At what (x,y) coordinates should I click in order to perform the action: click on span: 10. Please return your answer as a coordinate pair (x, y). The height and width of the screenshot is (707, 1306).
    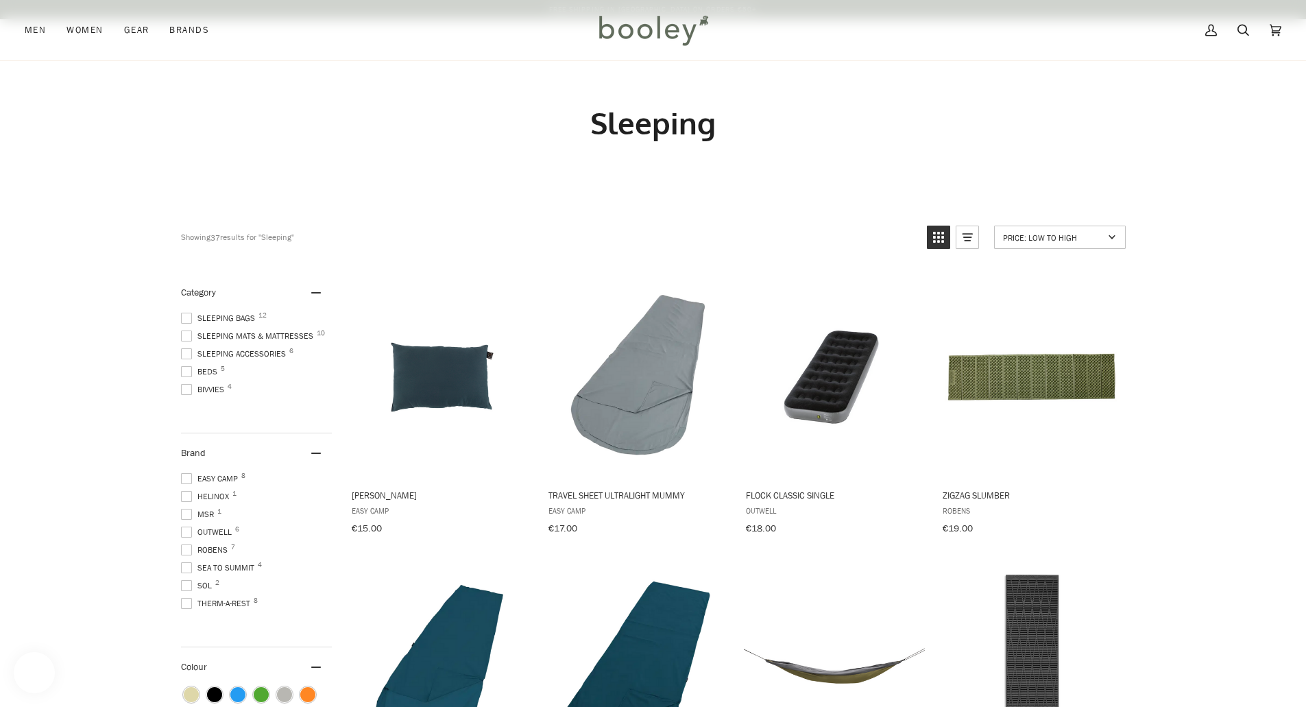
    Looking at the image, I should click on (321, 333).